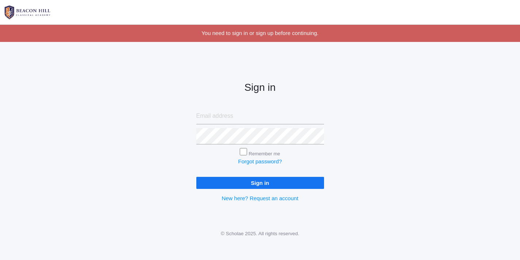 This screenshot has width=520, height=260. What do you see at coordinates (260, 198) in the screenshot?
I see `a: New here? Request an account` at bounding box center [260, 198].